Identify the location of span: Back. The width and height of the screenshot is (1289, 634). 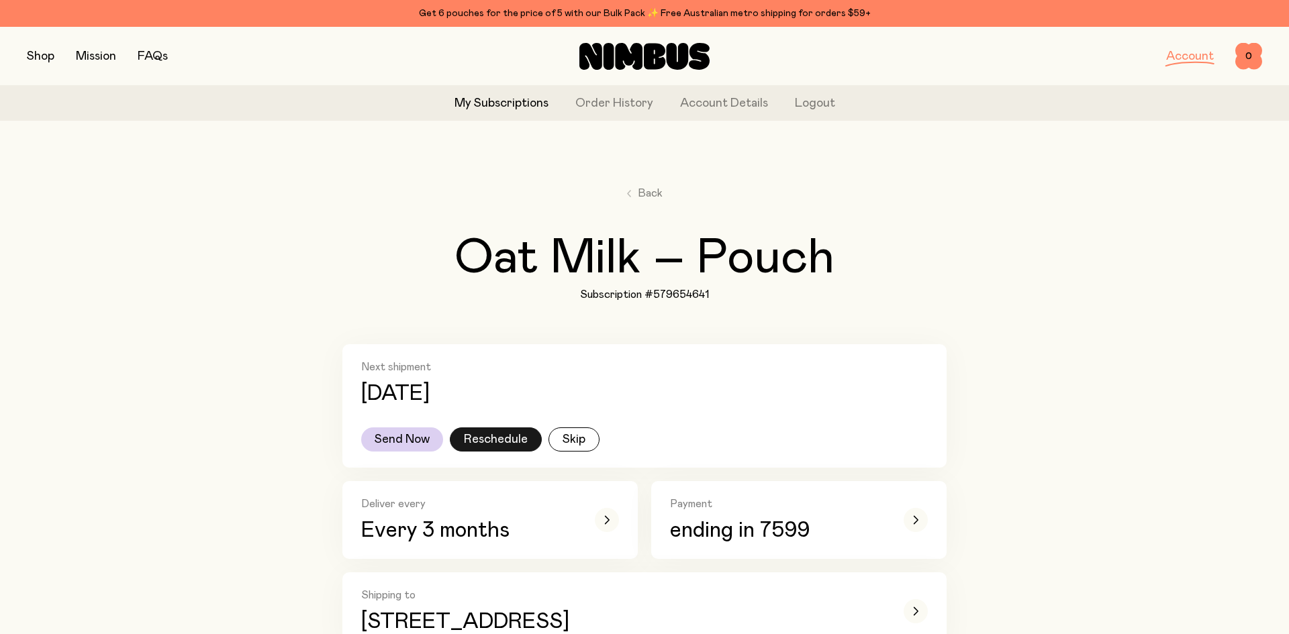
(650, 193).